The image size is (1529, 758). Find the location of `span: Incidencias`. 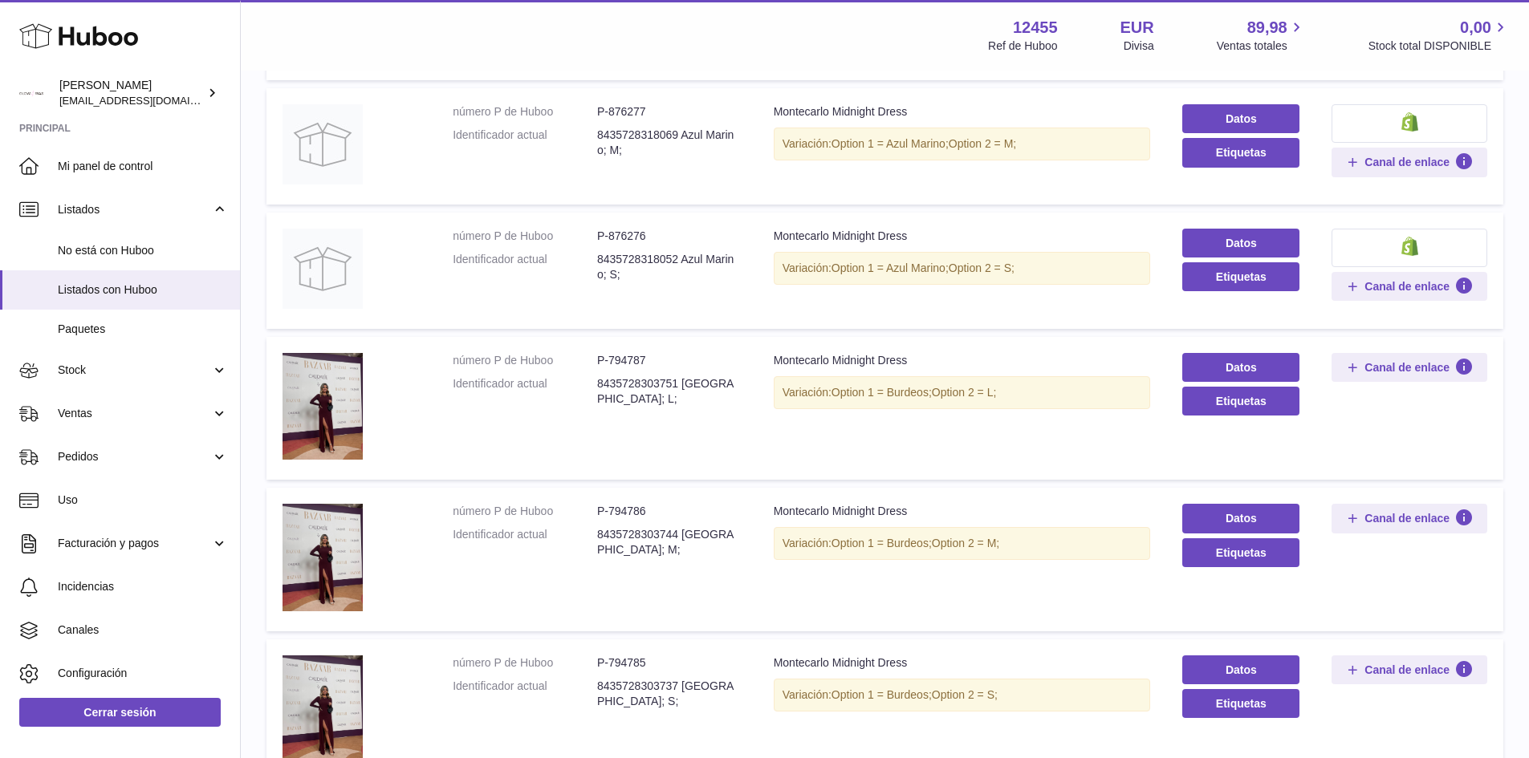

span: Incidencias is located at coordinates (143, 587).